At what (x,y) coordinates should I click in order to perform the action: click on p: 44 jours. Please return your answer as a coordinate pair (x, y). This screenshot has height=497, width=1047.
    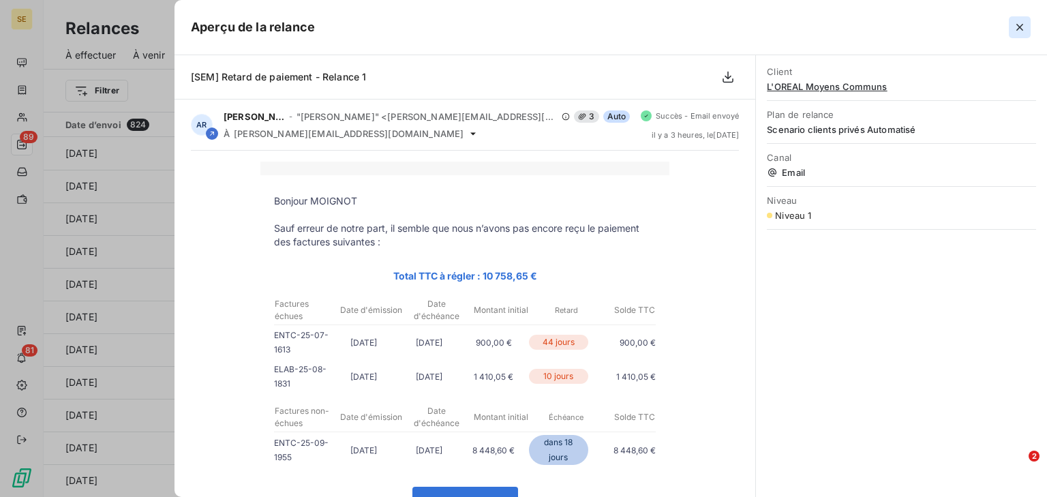
    Looking at the image, I should click on (558, 342).